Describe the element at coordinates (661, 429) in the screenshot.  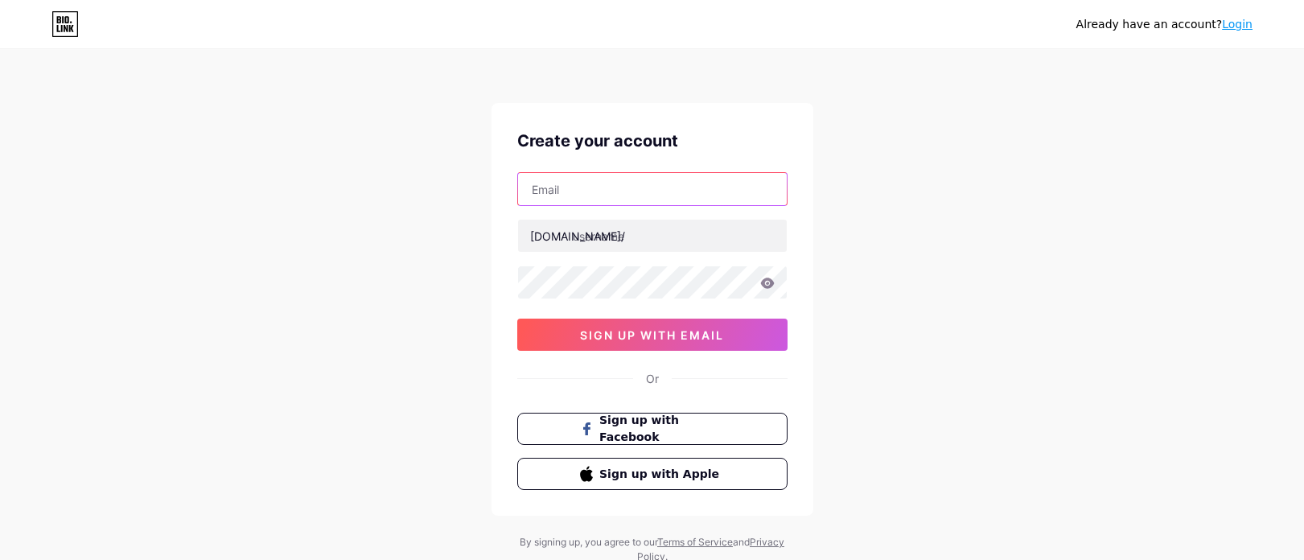
I see `span: Sign up with Facebook` at that location.